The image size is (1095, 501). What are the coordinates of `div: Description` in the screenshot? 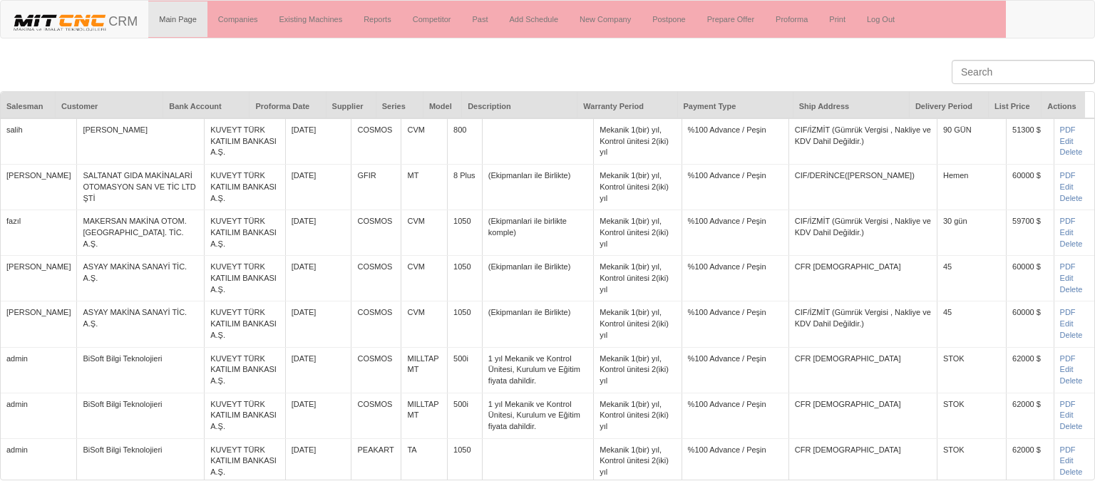 It's located at (519, 106).